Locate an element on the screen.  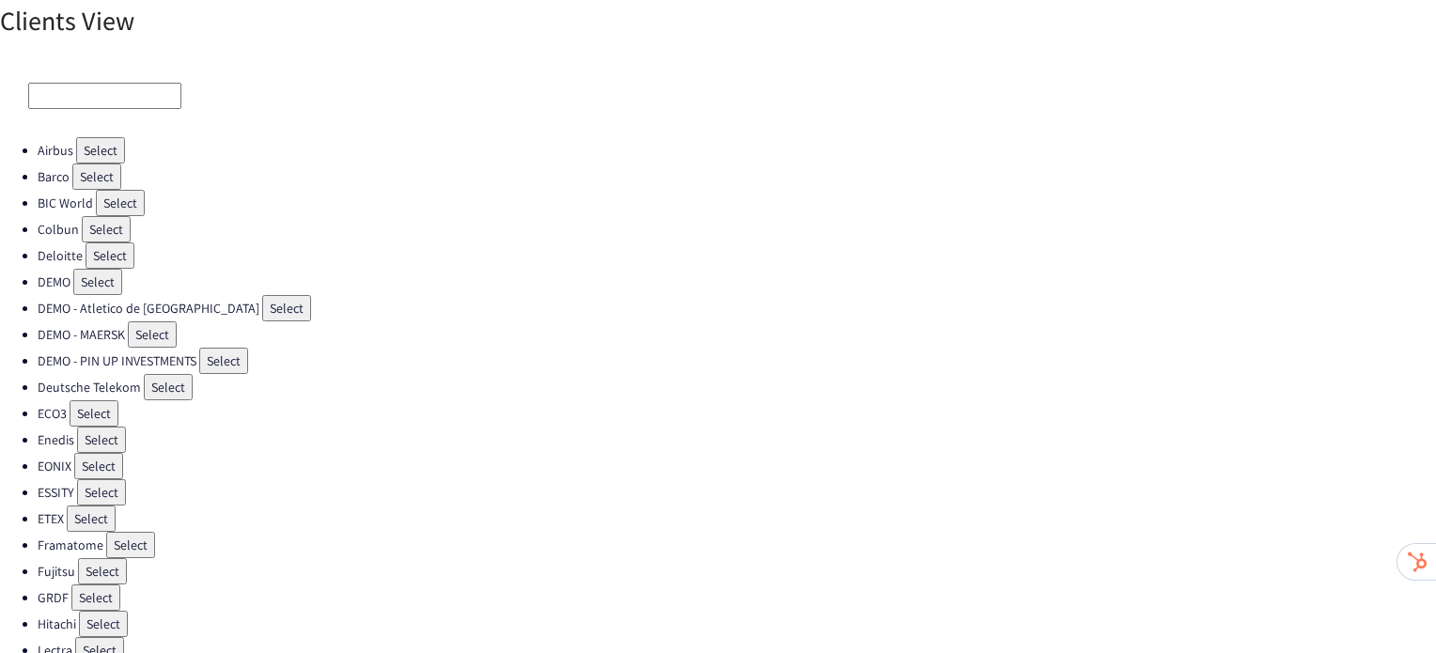
li: Airbus is located at coordinates (737, 150).